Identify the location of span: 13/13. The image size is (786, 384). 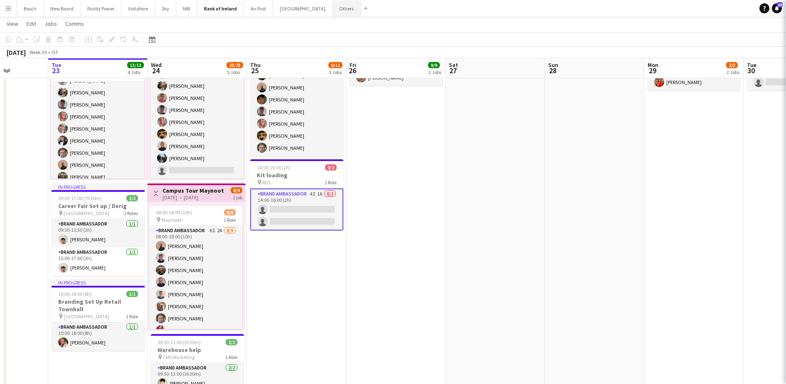
(135, 65).